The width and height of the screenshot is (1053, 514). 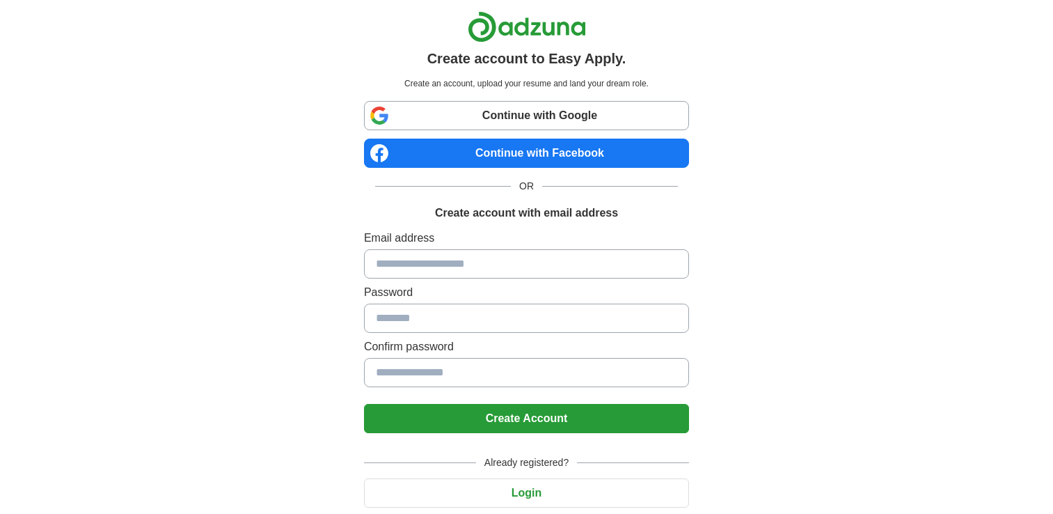 I want to click on img: Adzuna logo, so click(x=527, y=26).